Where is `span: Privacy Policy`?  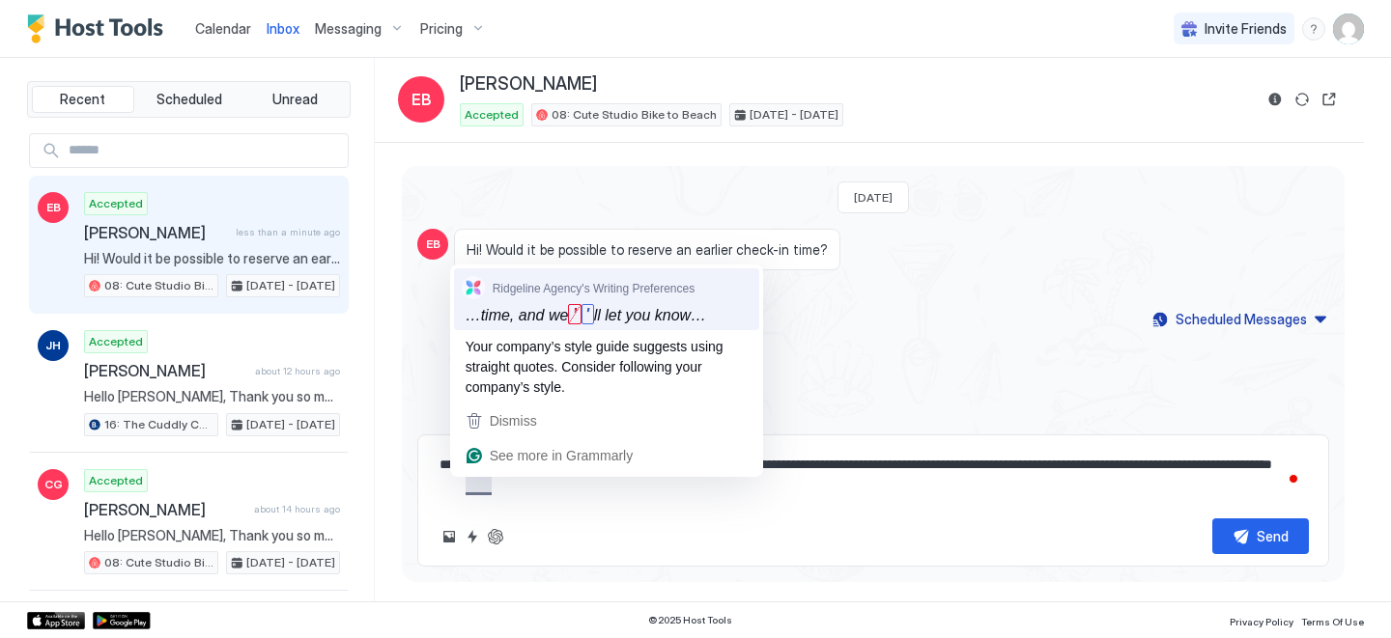
span: Privacy Policy is located at coordinates (1261, 622).